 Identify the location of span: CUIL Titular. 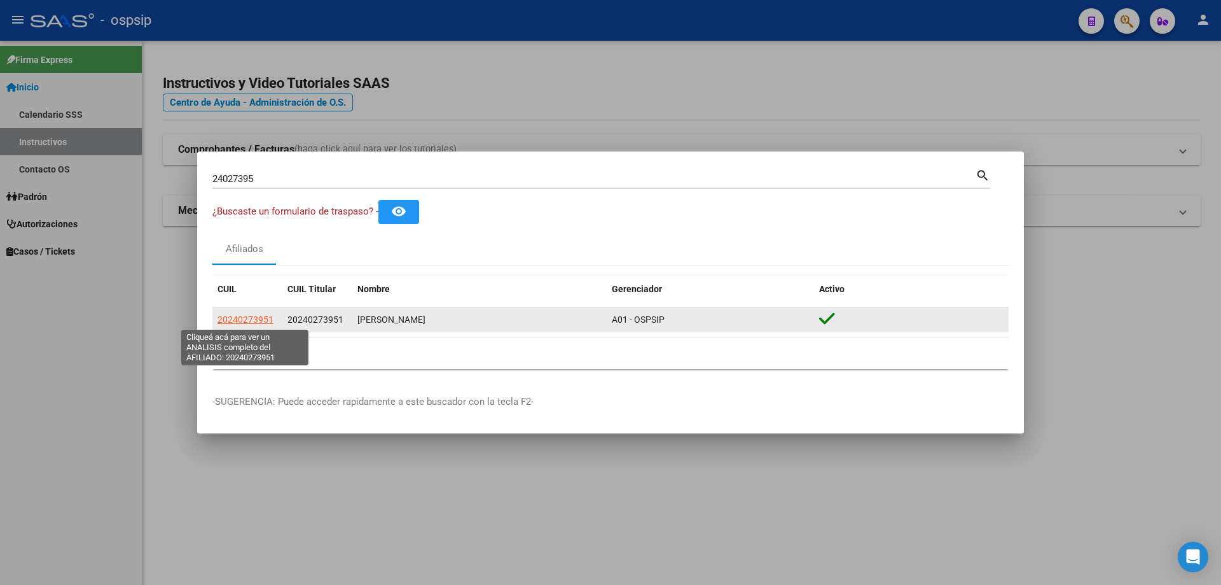
(312, 289).